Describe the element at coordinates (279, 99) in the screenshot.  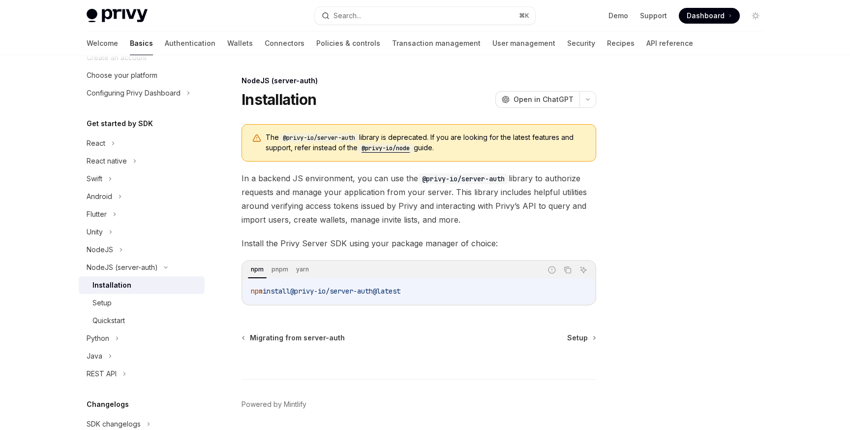
I see `h1: Installation` at that location.